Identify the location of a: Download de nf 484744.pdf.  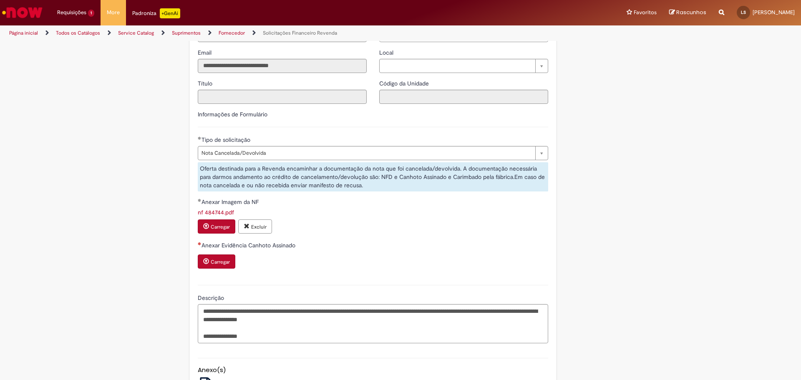
(216, 212).